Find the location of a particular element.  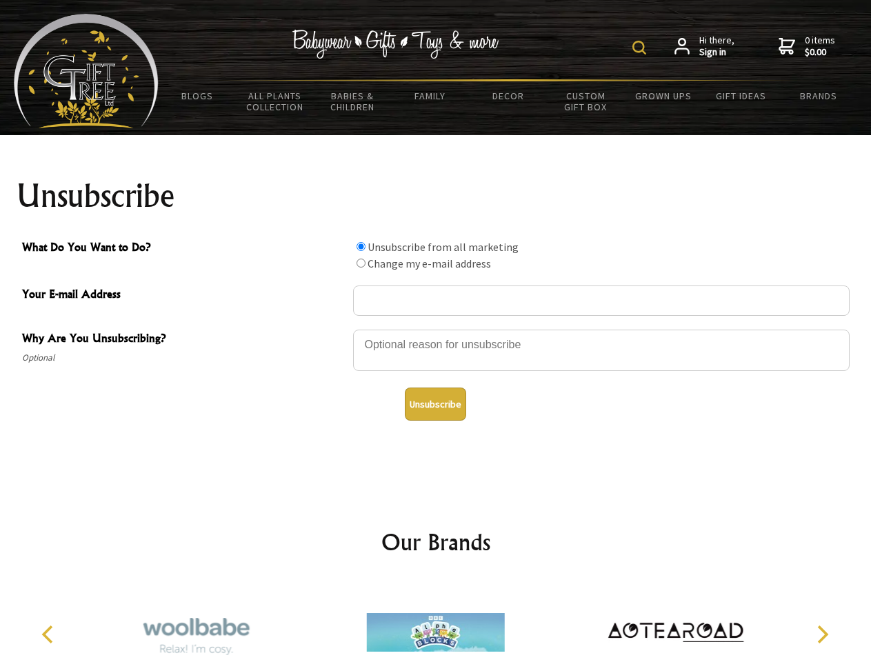

img: Babywear - Gifts - Toys & more is located at coordinates (396, 44).